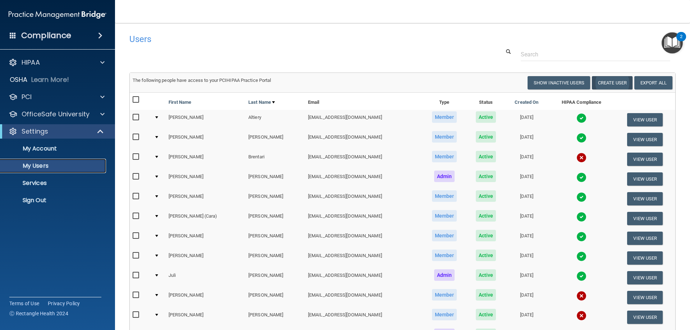 The height and width of the screenshot is (330, 690). Describe the element at coordinates (54, 149) in the screenshot. I see `p: My Account` at that location.